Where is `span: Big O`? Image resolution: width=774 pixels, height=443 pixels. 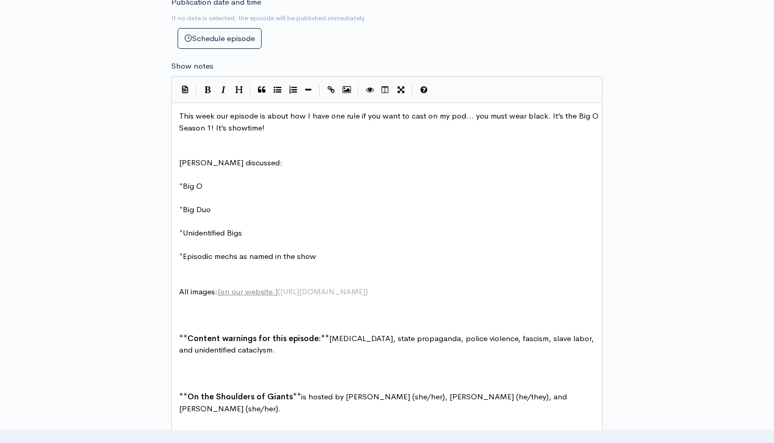
span: Big O is located at coordinates (193, 185).